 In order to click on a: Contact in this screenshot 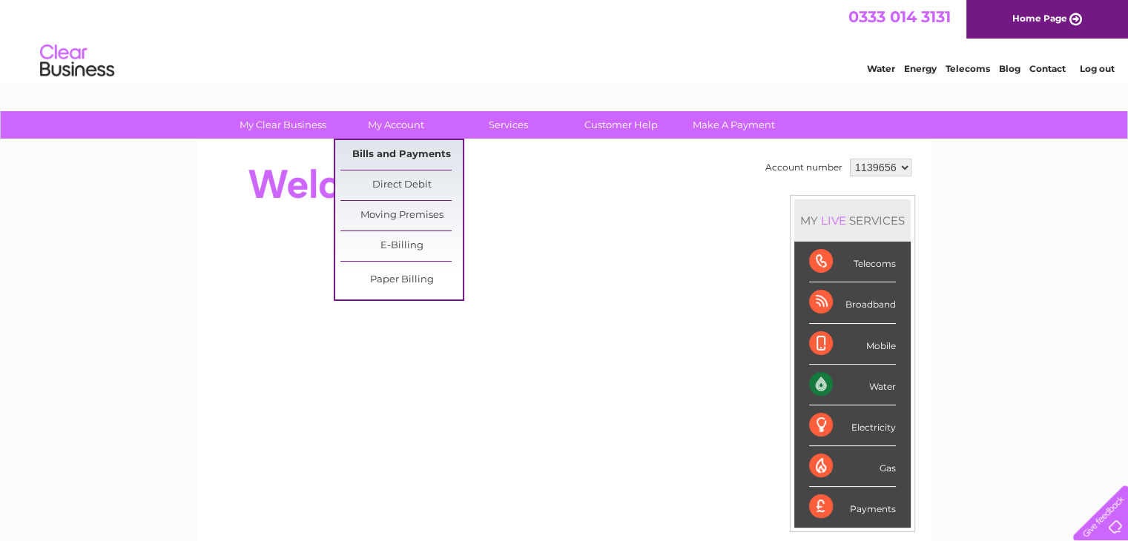, I will do `click(1047, 68)`.